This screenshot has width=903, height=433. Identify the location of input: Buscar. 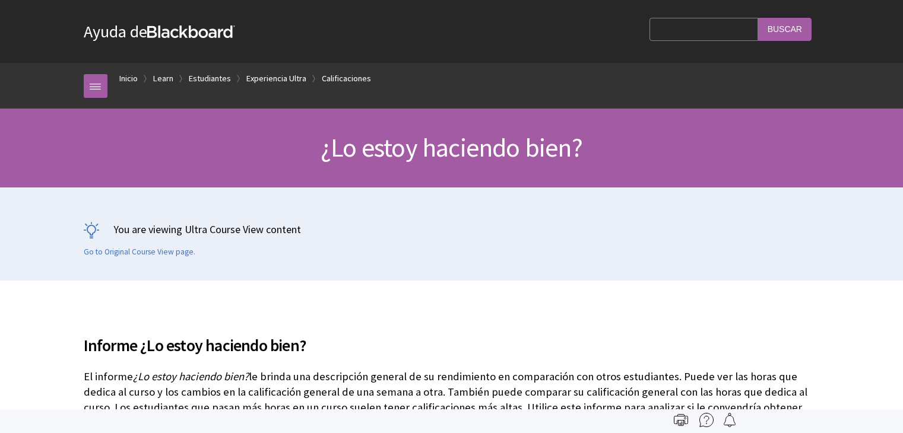
(785, 29).